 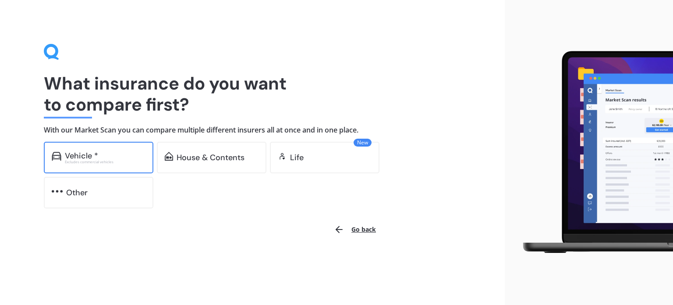 What do you see at coordinates (253, 130) in the screenshot?
I see `h4: With our Market Scan you can compare multiple different insurers all at once and in one place.` at bounding box center [253, 130].